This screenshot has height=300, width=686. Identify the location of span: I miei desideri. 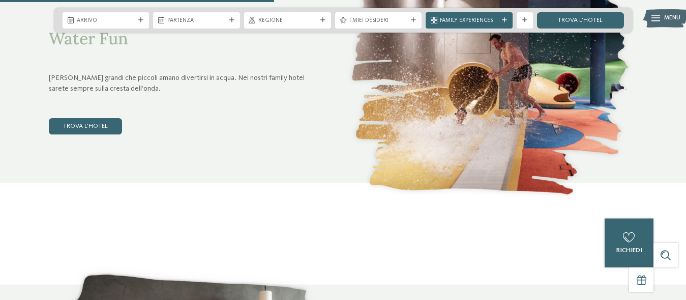
(378, 21).